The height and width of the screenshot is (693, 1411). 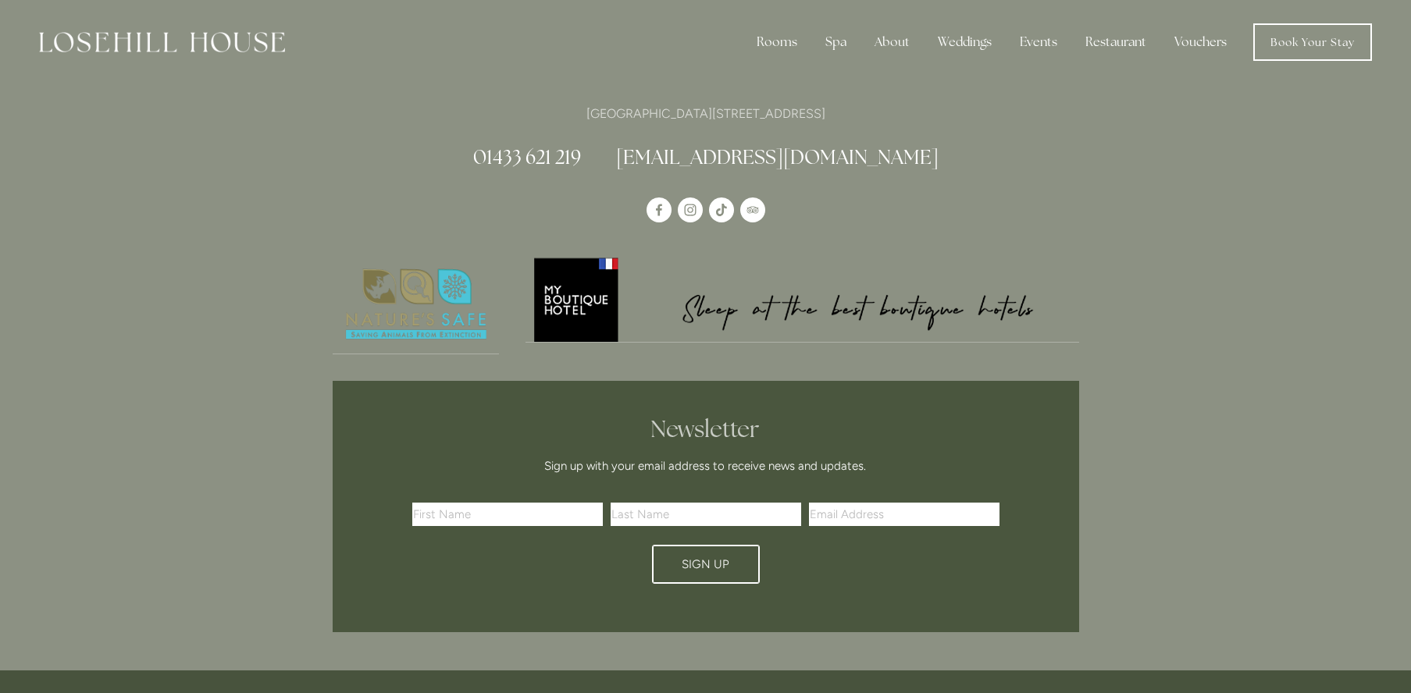 What do you see at coordinates (706, 564) in the screenshot?
I see `button: Sign Up` at bounding box center [706, 564].